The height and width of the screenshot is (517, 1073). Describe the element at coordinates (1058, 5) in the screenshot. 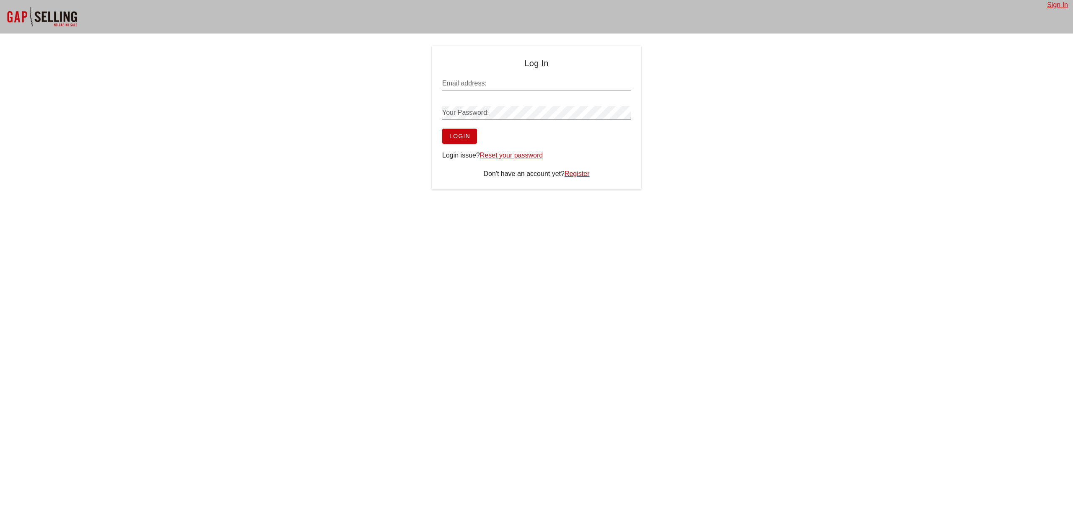

I see `a: Sign In` at that location.